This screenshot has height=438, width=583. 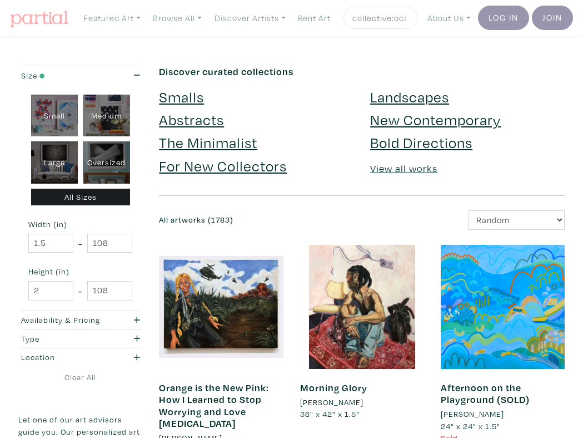 What do you see at coordinates (421, 142) in the screenshot?
I see `a: Bold Directions` at bounding box center [421, 142].